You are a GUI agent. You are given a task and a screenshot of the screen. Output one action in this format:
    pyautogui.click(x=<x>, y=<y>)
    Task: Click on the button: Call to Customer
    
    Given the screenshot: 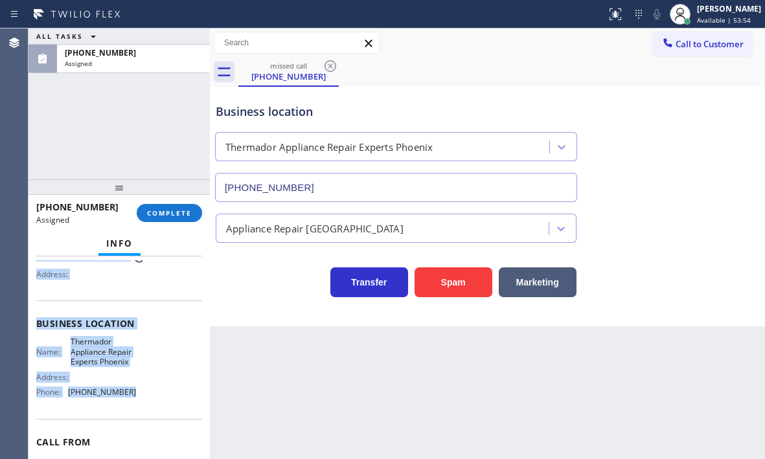 What is the action you would take?
    pyautogui.click(x=702, y=44)
    